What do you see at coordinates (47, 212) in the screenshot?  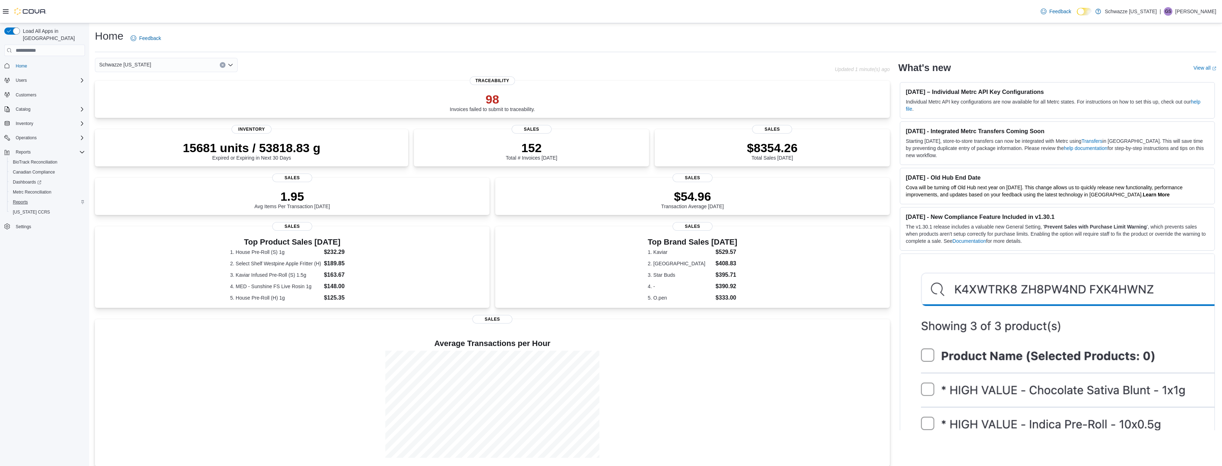 I see `span: Washington CCRS` at bounding box center [47, 212].